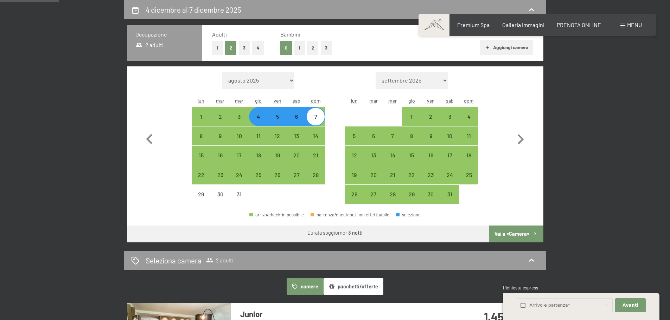 Image resolution: width=670 pixels, height=320 pixels. Describe the element at coordinates (290, 34) in the screenshot. I see `span: Bambini` at that location.